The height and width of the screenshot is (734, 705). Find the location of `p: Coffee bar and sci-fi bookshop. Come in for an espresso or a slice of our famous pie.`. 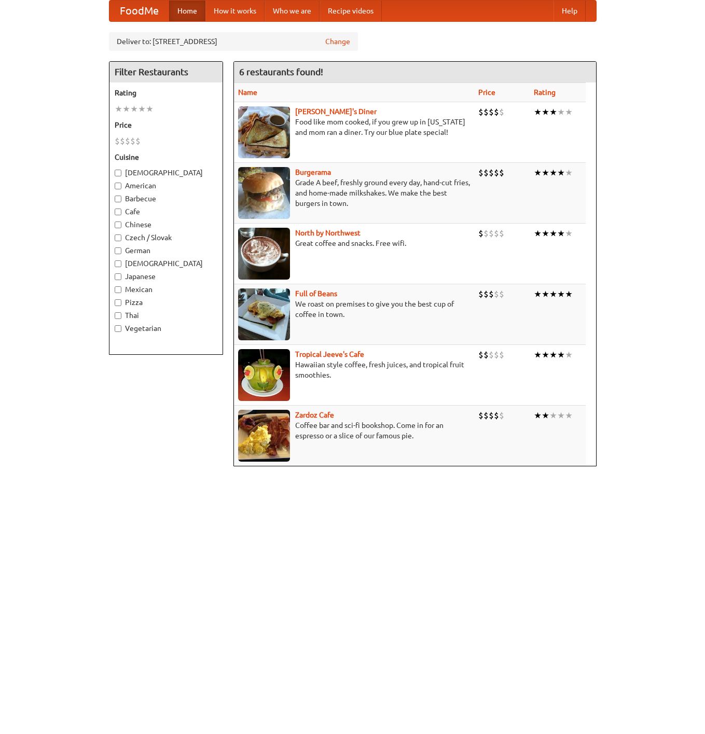

p: Coffee bar and sci-fi bookshop. Come in for an espresso or a slice of our famous pie. is located at coordinates (354, 431).